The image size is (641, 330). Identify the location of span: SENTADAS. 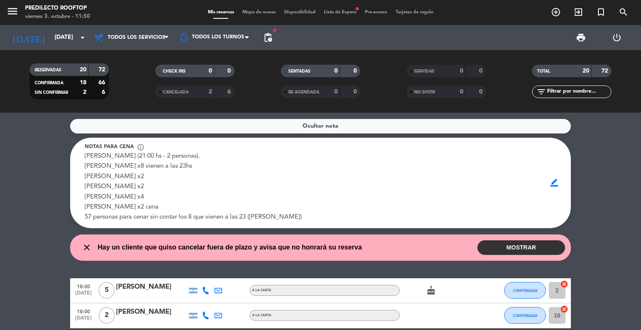
(299, 71).